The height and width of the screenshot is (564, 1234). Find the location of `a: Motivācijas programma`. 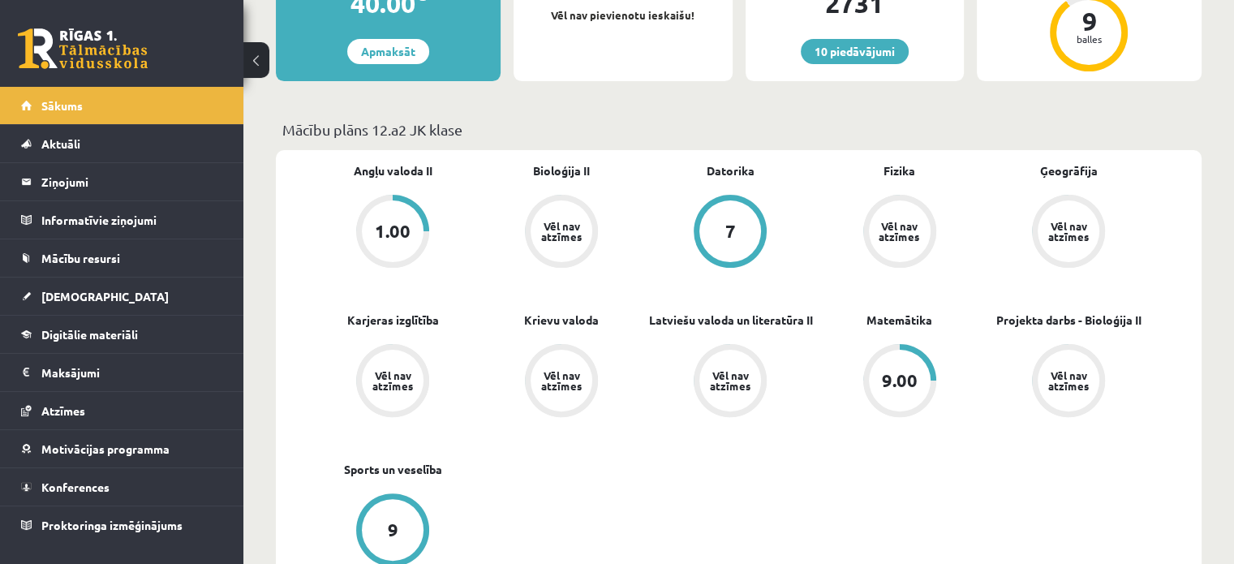

a: Motivācijas programma is located at coordinates (122, 449).